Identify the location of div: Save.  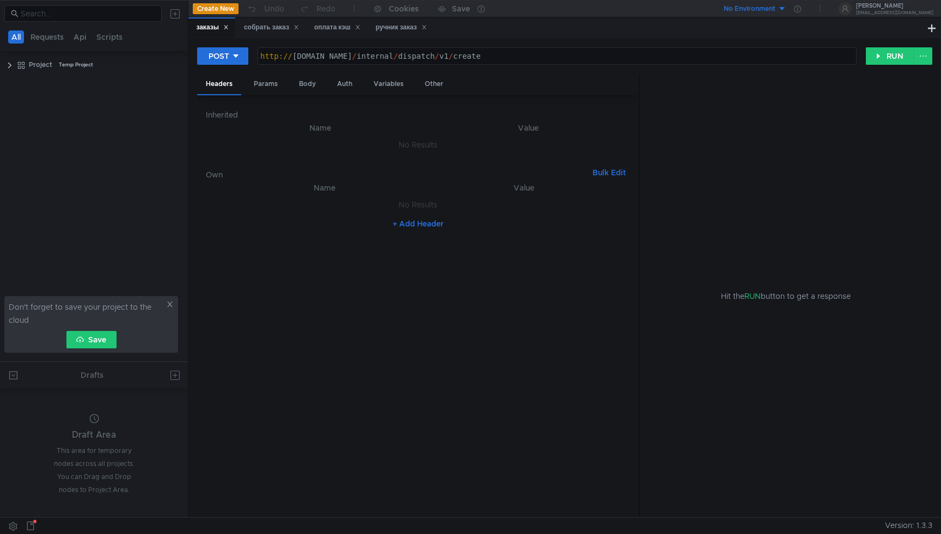
(461, 9).